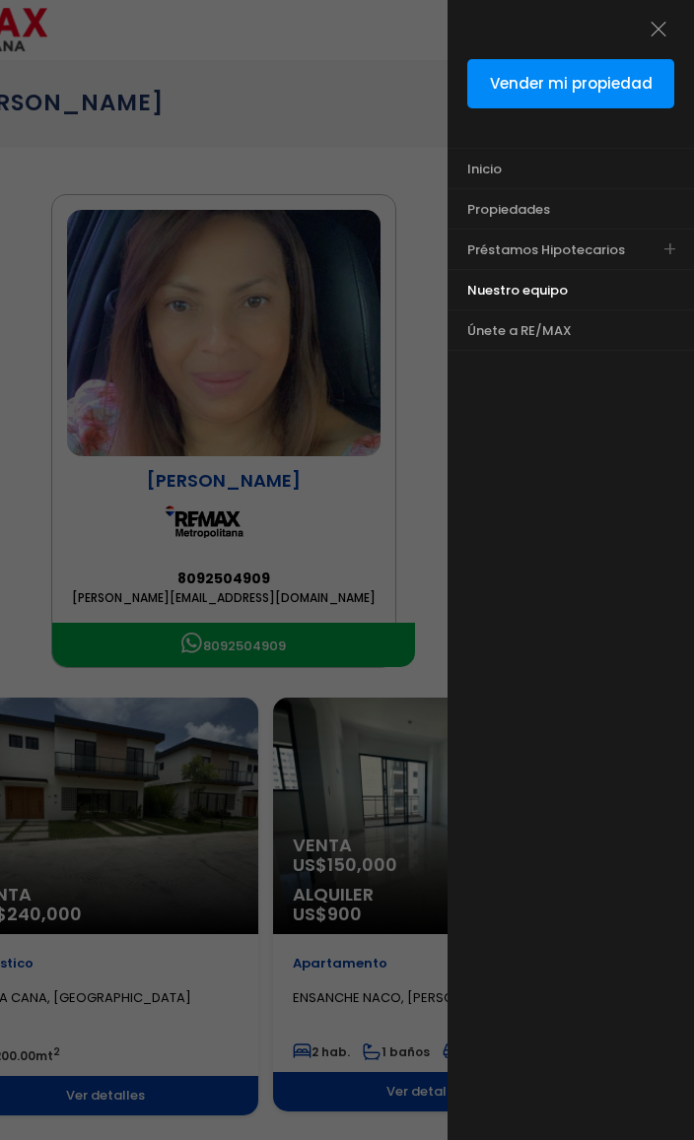 The width and height of the screenshot is (694, 1140). What do you see at coordinates (484, 169) in the screenshot?
I see `span: Inicio` at bounding box center [484, 169].